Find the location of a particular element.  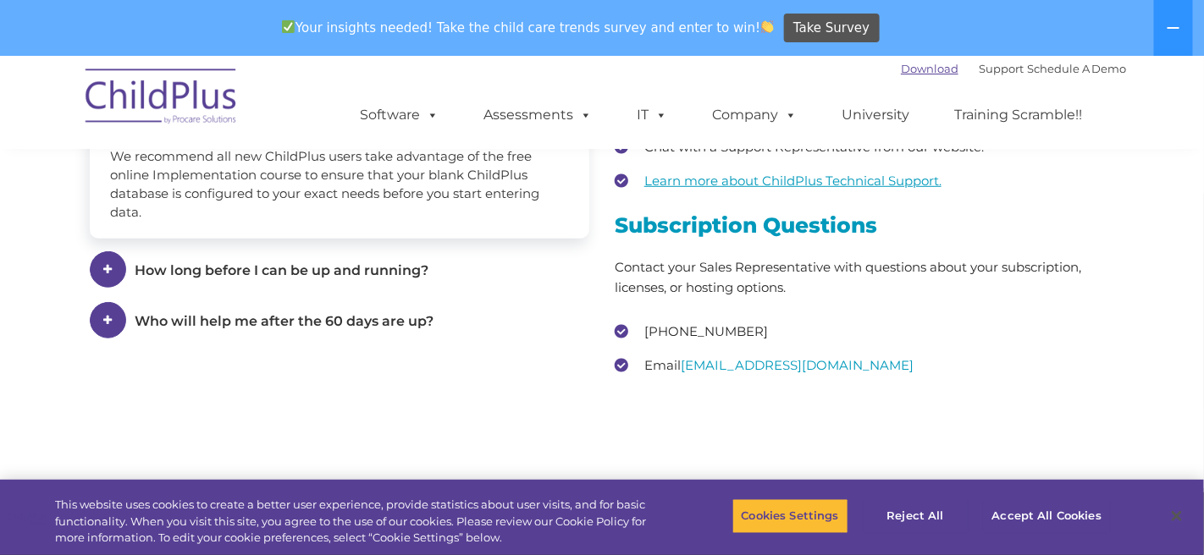

a: Assessments is located at coordinates (538, 115).